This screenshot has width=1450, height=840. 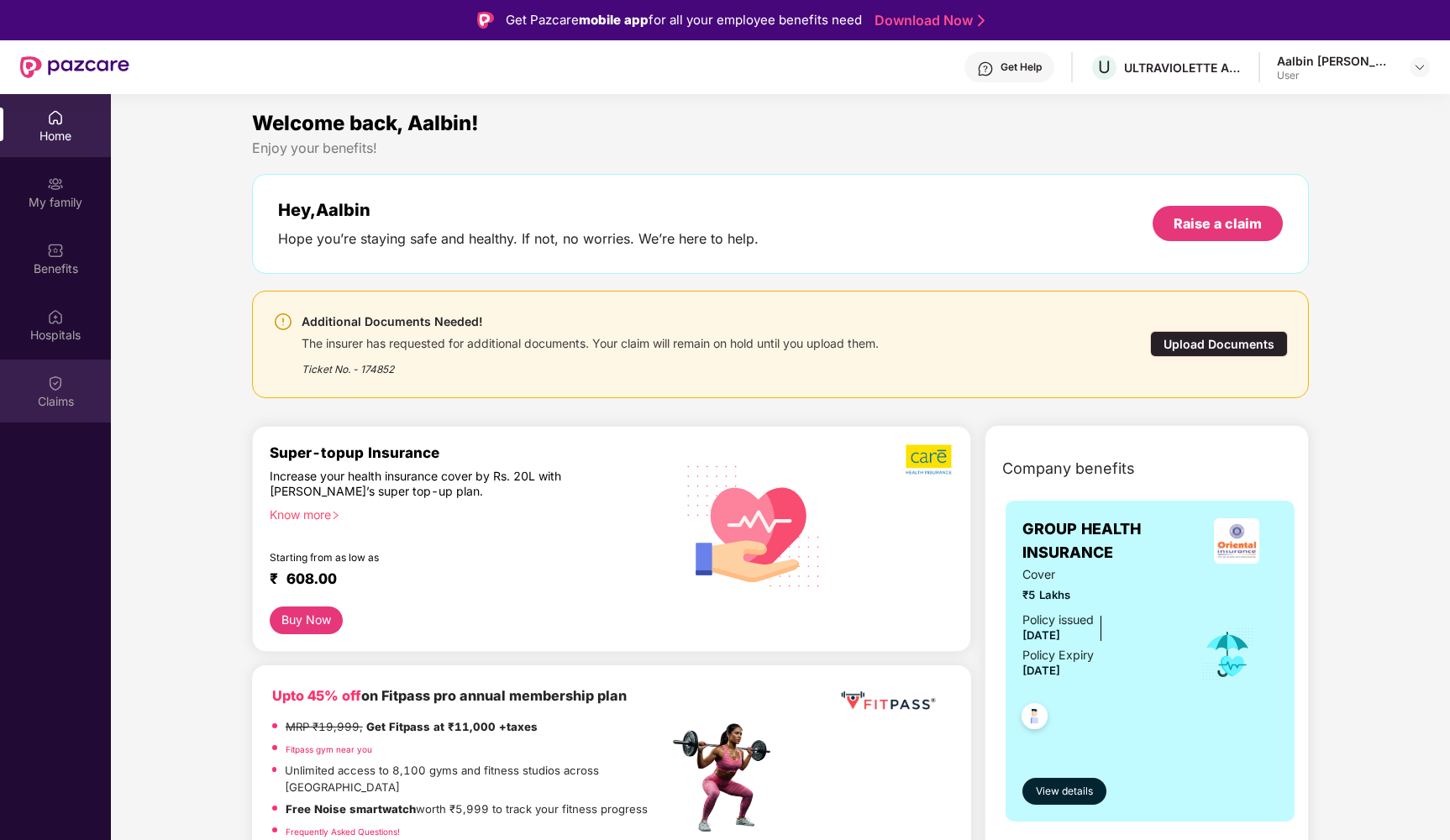 I want to click on img: svg+xml;base64,PHN2ZyBpZD0iQ2xhaW0iIHhtbG5zPSJodHRwOi8vd3d3LnczLm9yZy8yMDAwL3N2ZyIgd2lkdGg9IjIwIi..., so click(x=55, y=383).